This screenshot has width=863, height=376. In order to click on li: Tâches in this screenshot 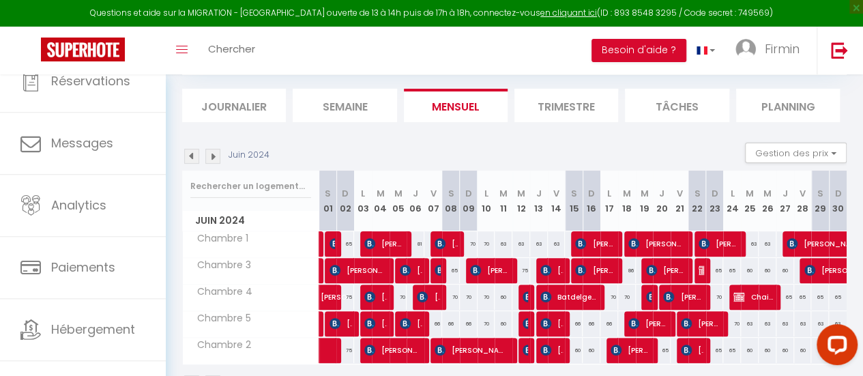, I will do `click(677, 105)`.